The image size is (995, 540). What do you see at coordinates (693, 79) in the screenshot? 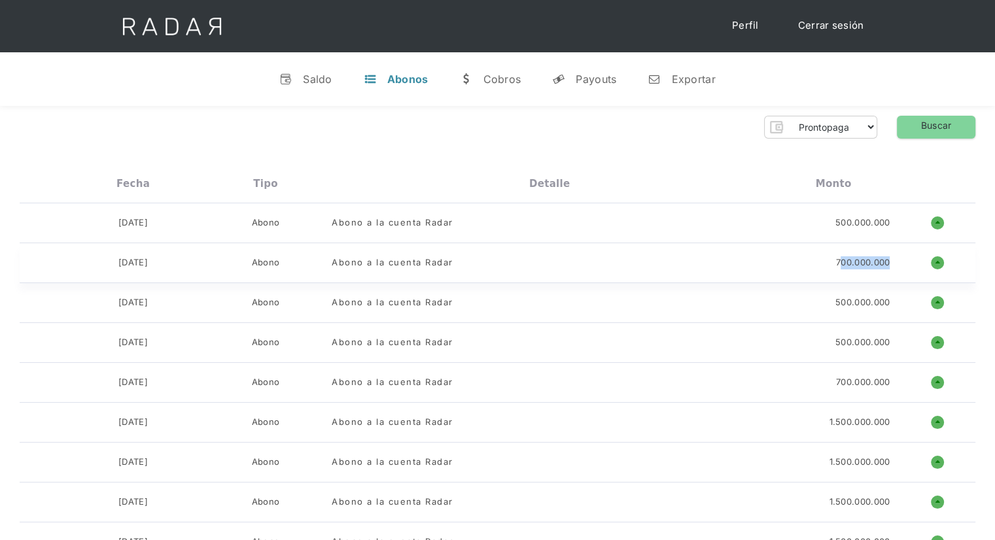
I see `div: Exportar` at bounding box center [693, 79].